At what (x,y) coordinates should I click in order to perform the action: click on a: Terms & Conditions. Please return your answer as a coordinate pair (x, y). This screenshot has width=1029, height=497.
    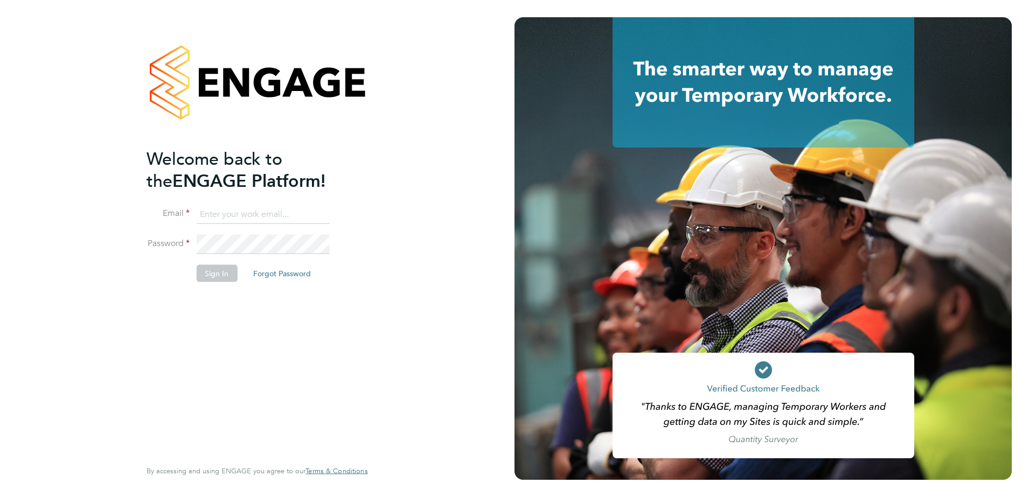
    Looking at the image, I should click on (336, 471).